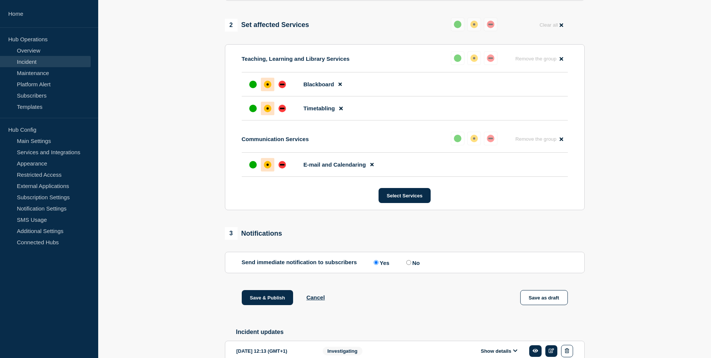  What do you see at coordinates (319, 84) in the screenshot?
I see `span: Blackboard` at bounding box center [319, 84].